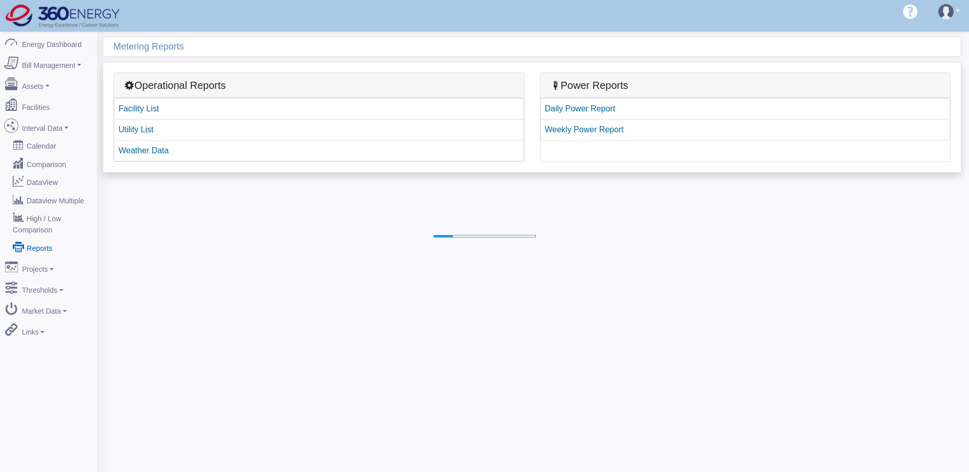 This screenshot has height=472, width=969. Describe the element at coordinates (745, 85) in the screenshot. I see `h5: Power Reports` at that location.